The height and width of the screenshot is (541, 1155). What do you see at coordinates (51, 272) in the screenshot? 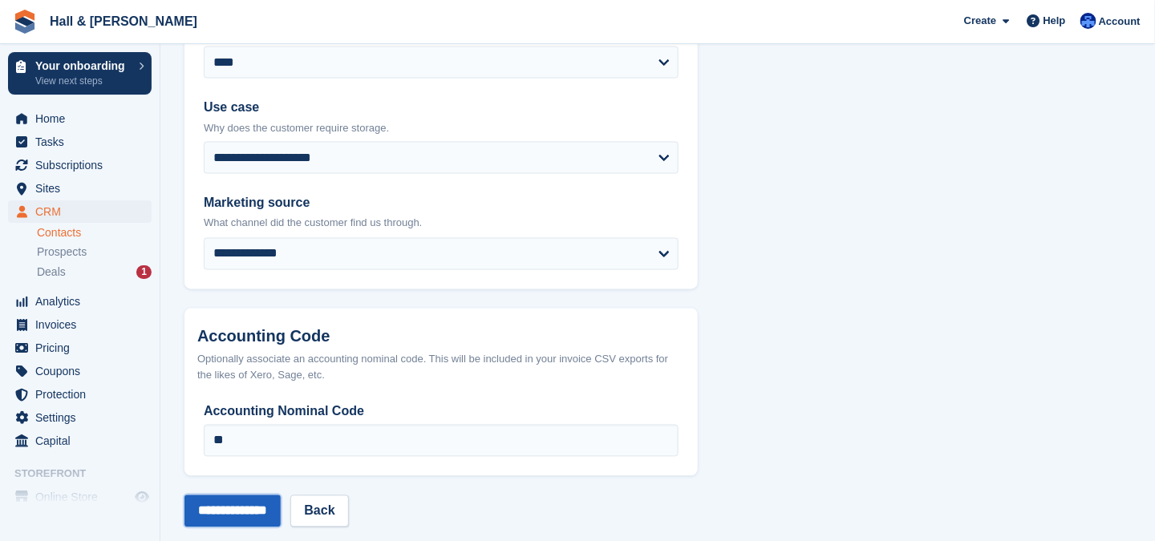
I see `span: Deals` at bounding box center [51, 272].